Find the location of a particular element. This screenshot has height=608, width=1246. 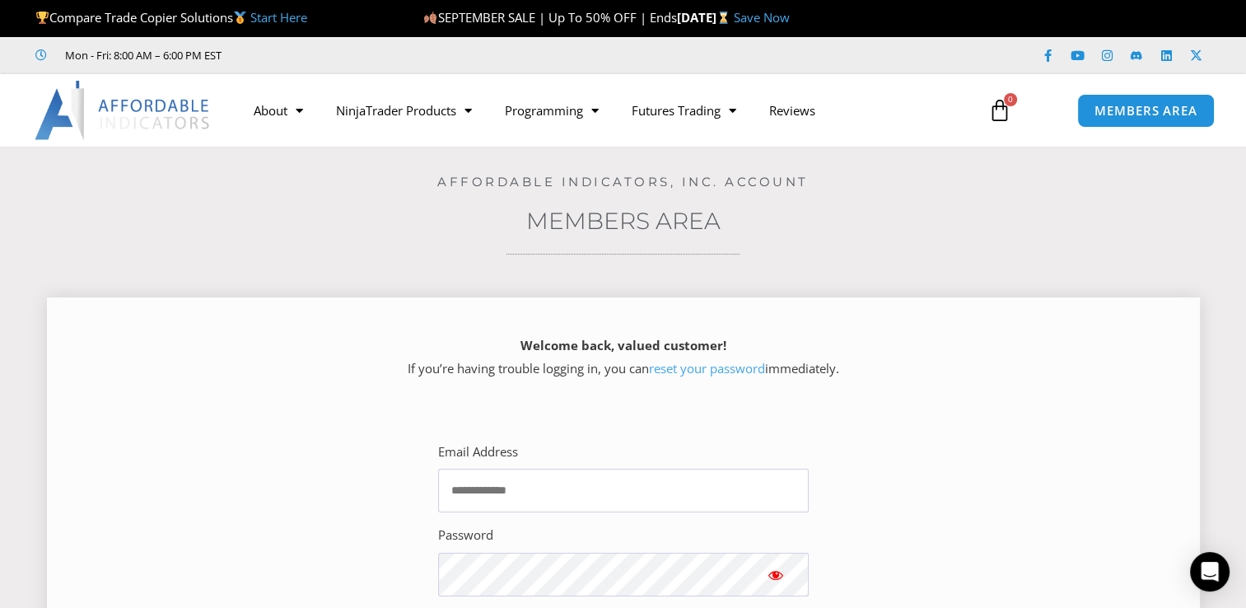

a: MEMBERS AREA is located at coordinates (1146, 110).